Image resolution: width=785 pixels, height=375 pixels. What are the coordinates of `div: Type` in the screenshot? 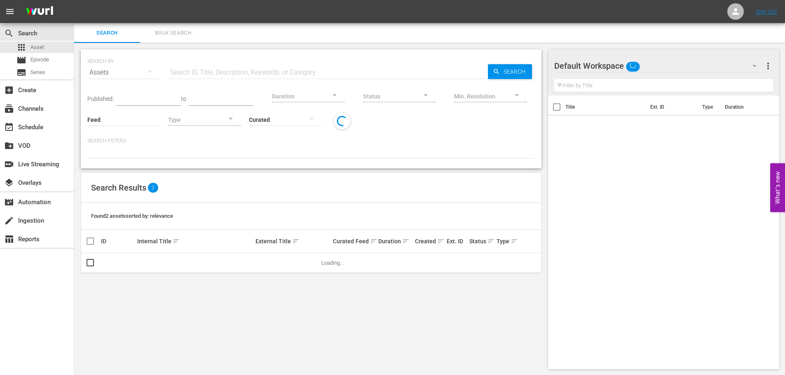 It's located at (504, 242).